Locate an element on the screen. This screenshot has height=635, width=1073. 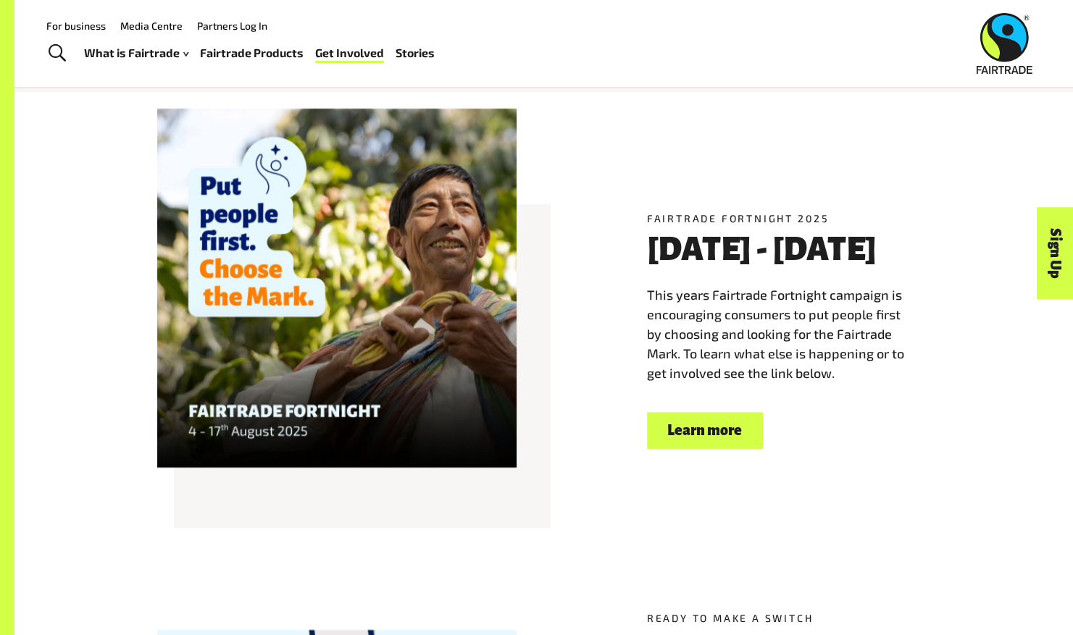
a: Get Involved is located at coordinates (349, 53).